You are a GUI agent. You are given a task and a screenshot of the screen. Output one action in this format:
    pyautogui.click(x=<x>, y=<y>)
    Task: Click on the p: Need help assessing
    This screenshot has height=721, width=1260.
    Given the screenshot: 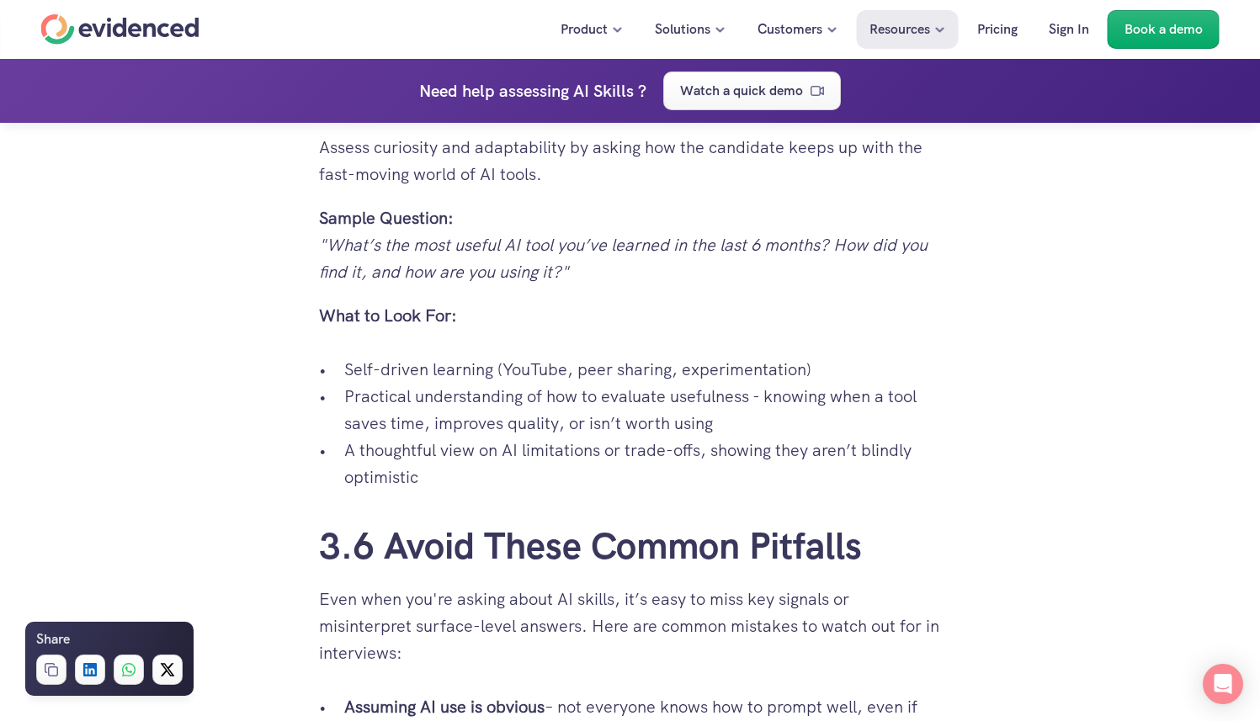 What is the action you would take?
    pyautogui.click(x=494, y=91)
    